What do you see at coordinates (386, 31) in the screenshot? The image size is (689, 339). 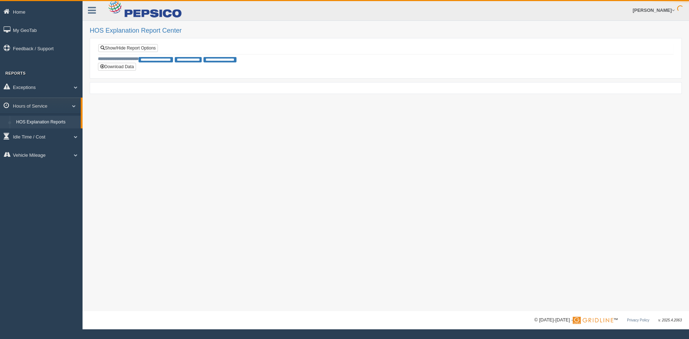 I see `h2: HOS Explanation Report Center` at bounding box center [386, 31].